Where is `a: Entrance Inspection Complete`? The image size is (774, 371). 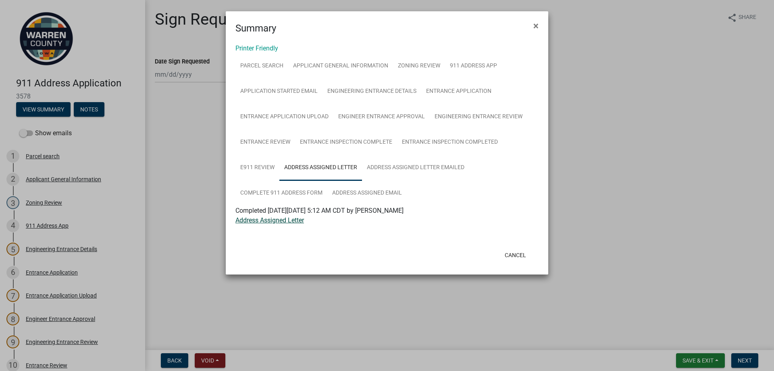
a: Entrance Inspection Complete is located at coordinates (346, 142).